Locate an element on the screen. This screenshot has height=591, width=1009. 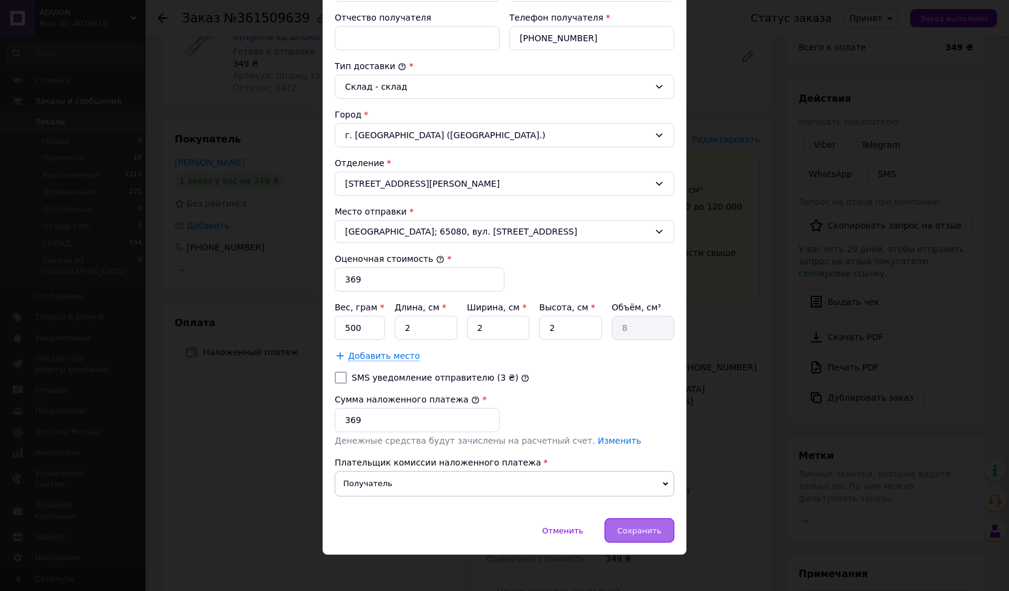
label: Сумма наложенного платежа is located at coordinates (407, 400).